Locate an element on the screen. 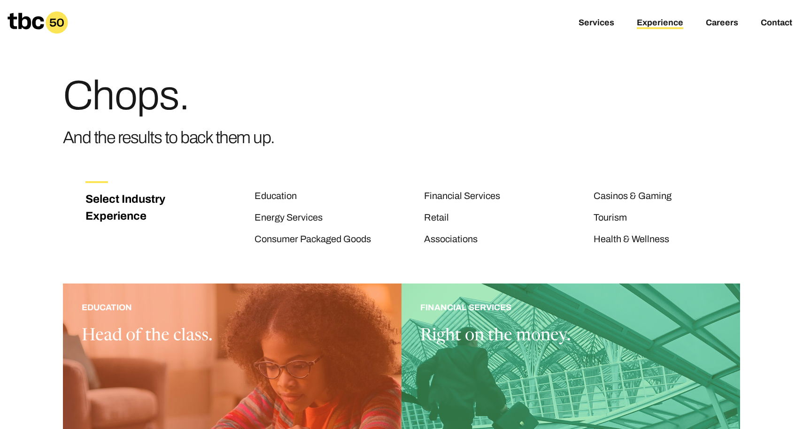  h1: Chops. is located at coordinates (169, 96).